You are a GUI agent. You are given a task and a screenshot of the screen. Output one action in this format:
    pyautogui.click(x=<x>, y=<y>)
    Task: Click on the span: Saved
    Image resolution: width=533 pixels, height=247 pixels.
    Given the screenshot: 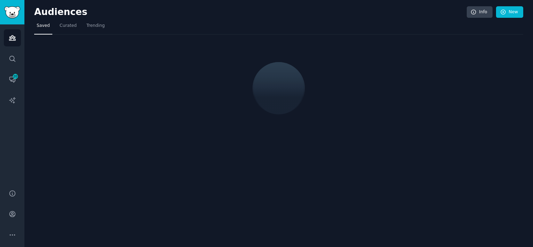 What is the action you would take?
    pyautogui.click(x=43, y=26)
    